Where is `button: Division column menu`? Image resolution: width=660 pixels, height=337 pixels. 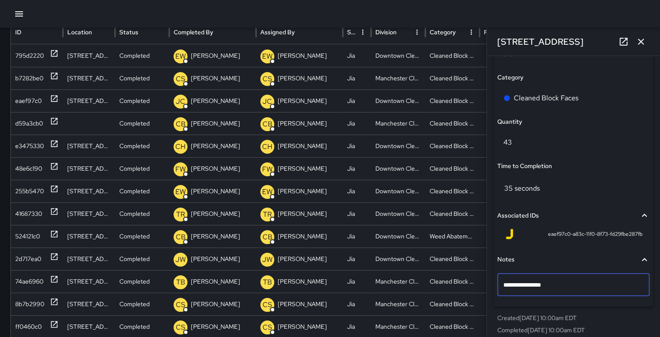
button: Division column menu is located at coordinates (417, 32).